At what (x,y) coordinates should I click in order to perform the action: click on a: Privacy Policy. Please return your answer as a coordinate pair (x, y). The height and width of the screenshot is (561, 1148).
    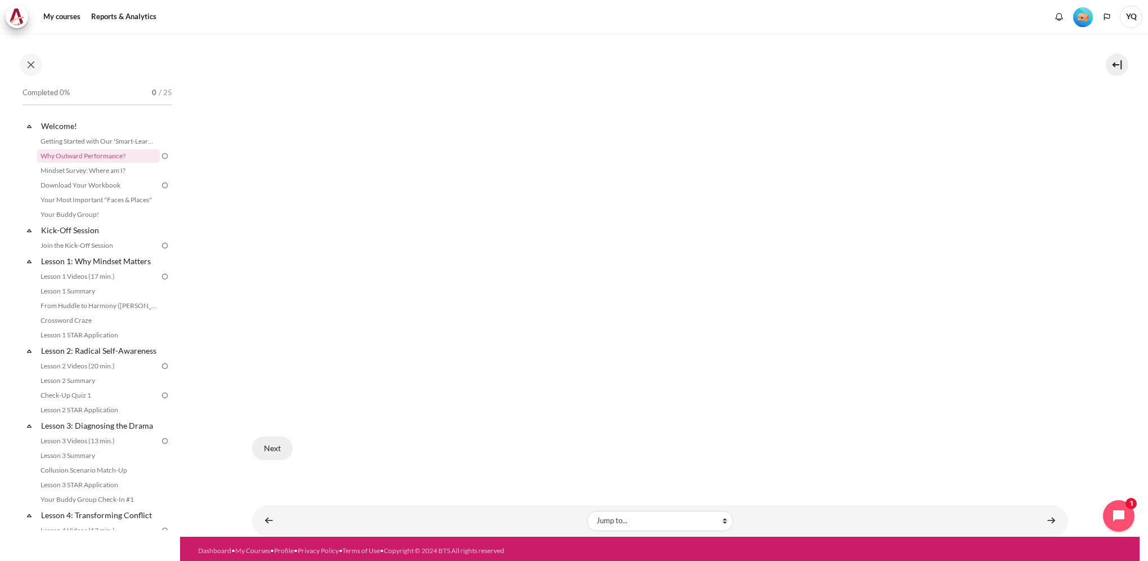
    Looking at the image, I should click on (318, 550).